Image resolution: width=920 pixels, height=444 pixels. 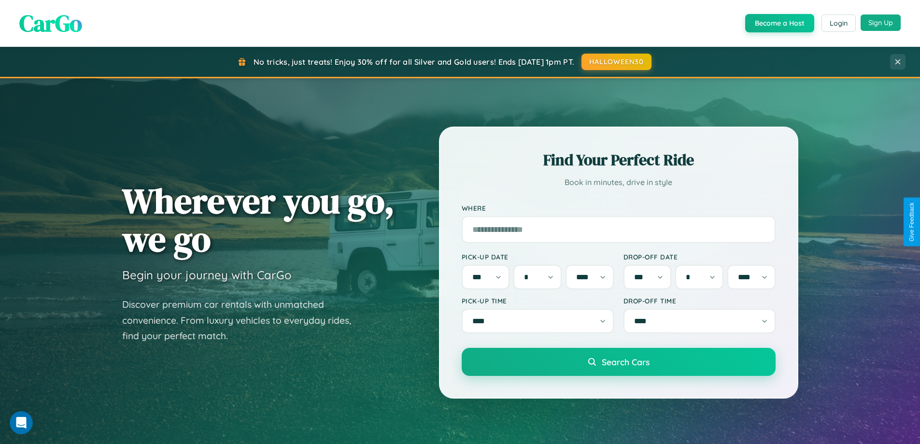 What do you see at coordinates (699, 256) in the screenshot?
I see `label: Drop-off Date` at bounding box center [699, 256].